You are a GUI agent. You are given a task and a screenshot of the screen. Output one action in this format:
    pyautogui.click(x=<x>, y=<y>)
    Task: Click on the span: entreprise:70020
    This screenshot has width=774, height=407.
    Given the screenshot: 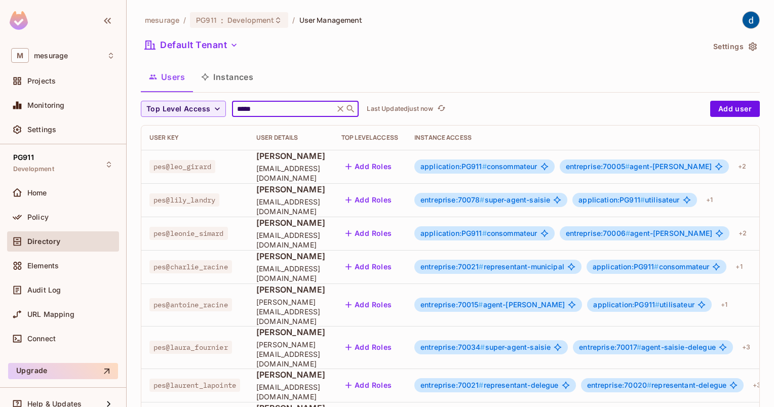 What is the action you would take?
    pyautogui.click(x=619, y=385)
    